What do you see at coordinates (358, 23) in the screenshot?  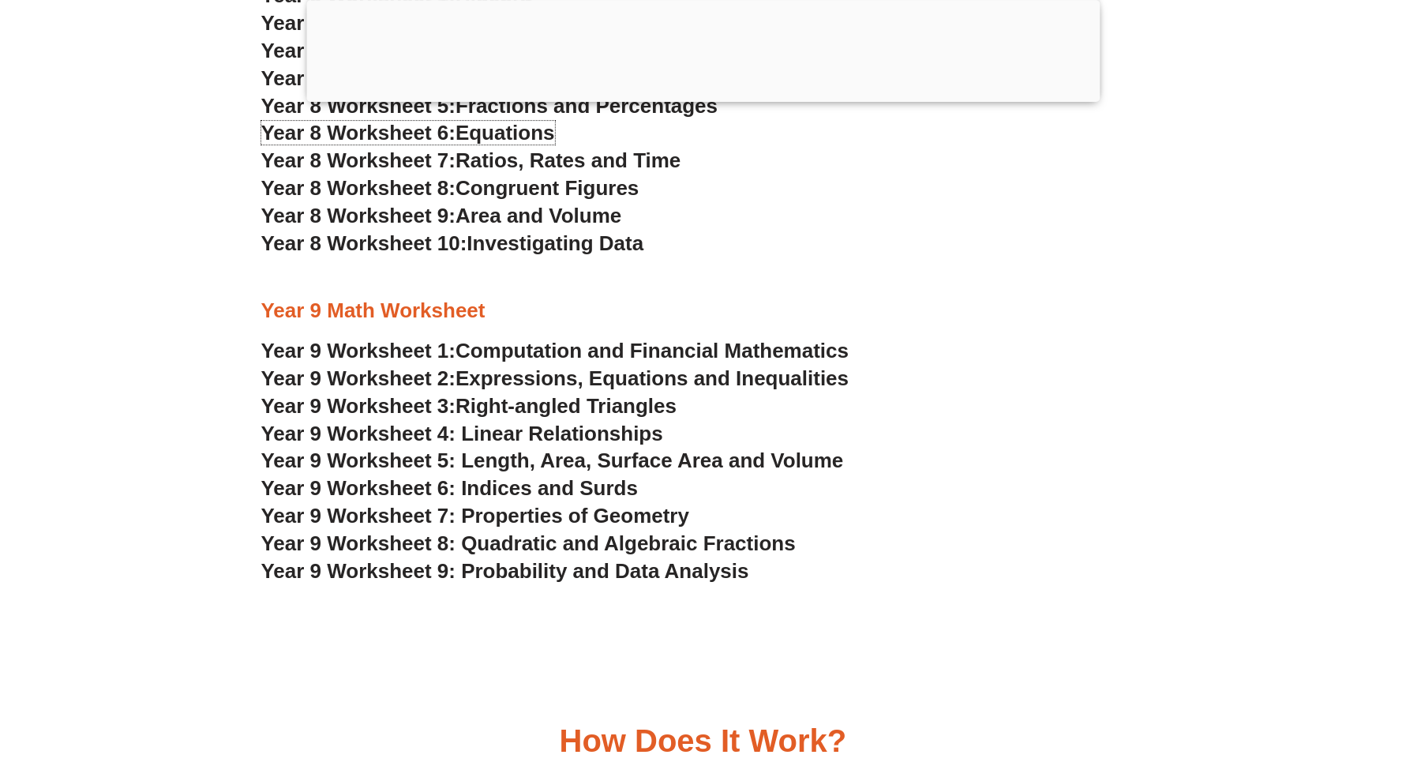 I see `span: Year 8 Worksheet 2:` at bounding box center [358, 23].